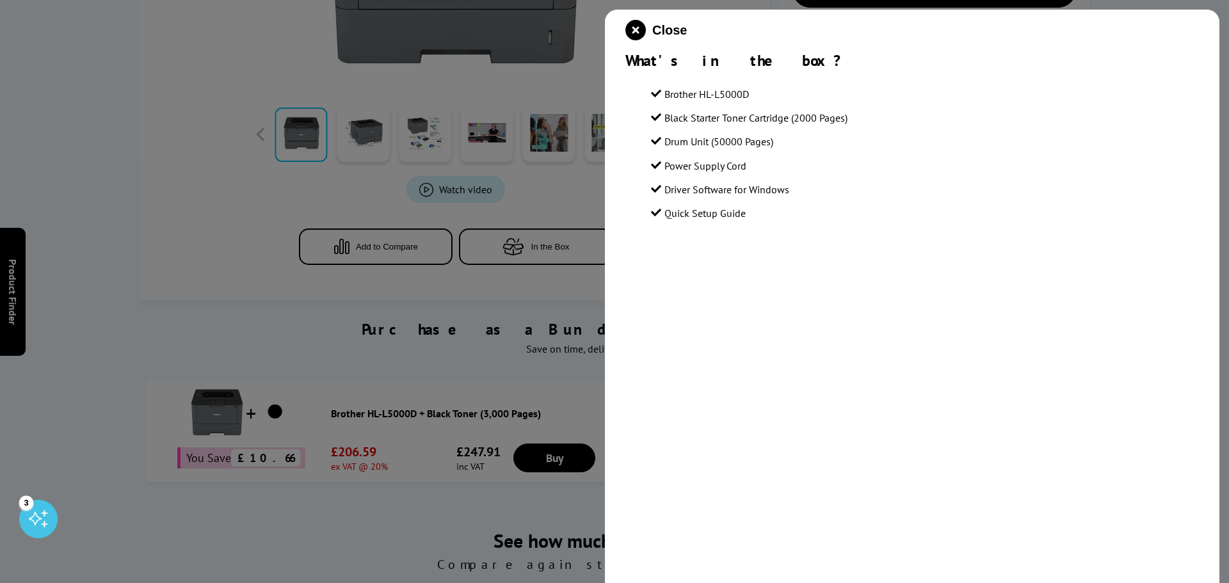 The image size is (1229, 583). What do you see at coordinates (705, 213) in the screenshot?
I see `span: Quick Setup Guide` at bounding box center [705, 213].